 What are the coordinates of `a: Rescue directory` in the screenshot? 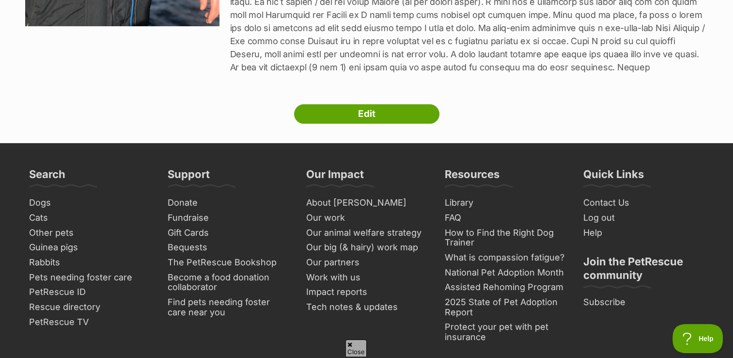 It's located at (90, 307).